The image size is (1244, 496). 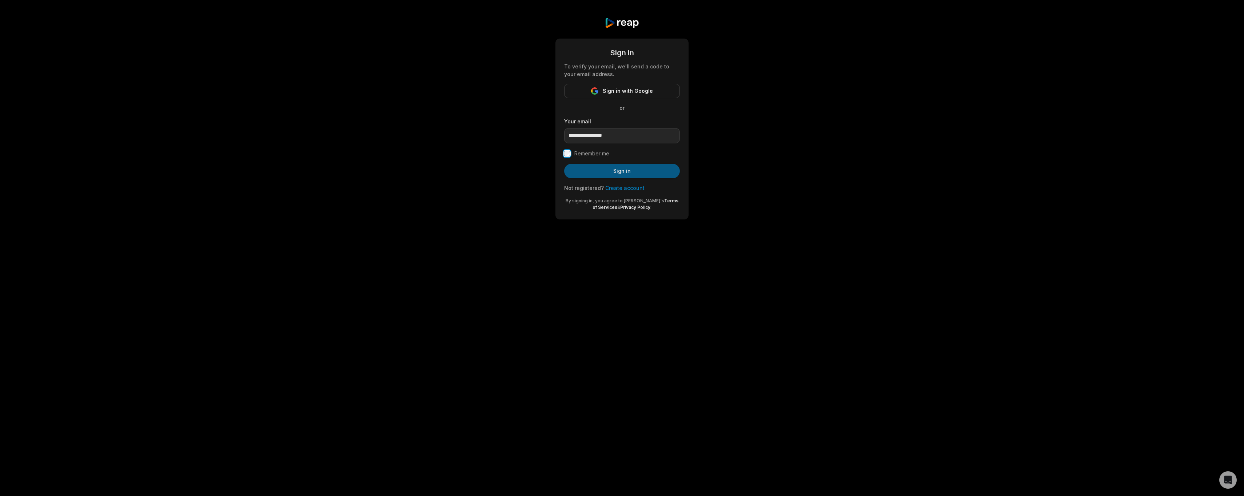 What do you see at coordinates (622, 108) in the screenshot?
I see `span: or` at bounding box center [622, 108].